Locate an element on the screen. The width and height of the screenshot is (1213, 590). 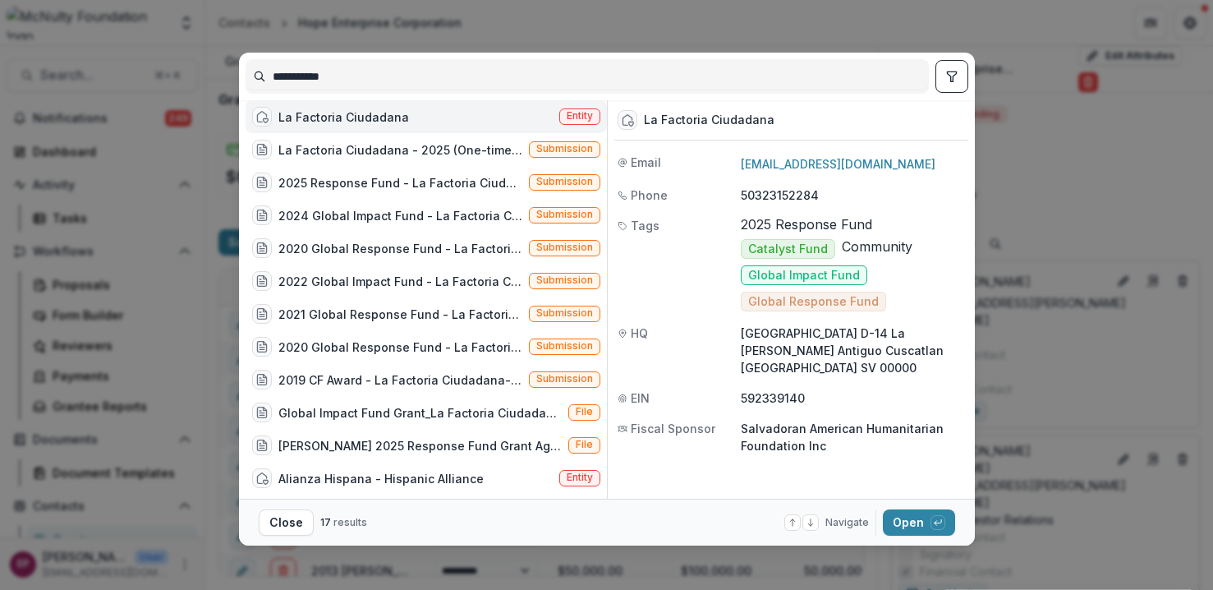
div: Global Impact Fund Grant_La Factoria Ciudadana_signed.pdf is located at coordinates (420, 412).